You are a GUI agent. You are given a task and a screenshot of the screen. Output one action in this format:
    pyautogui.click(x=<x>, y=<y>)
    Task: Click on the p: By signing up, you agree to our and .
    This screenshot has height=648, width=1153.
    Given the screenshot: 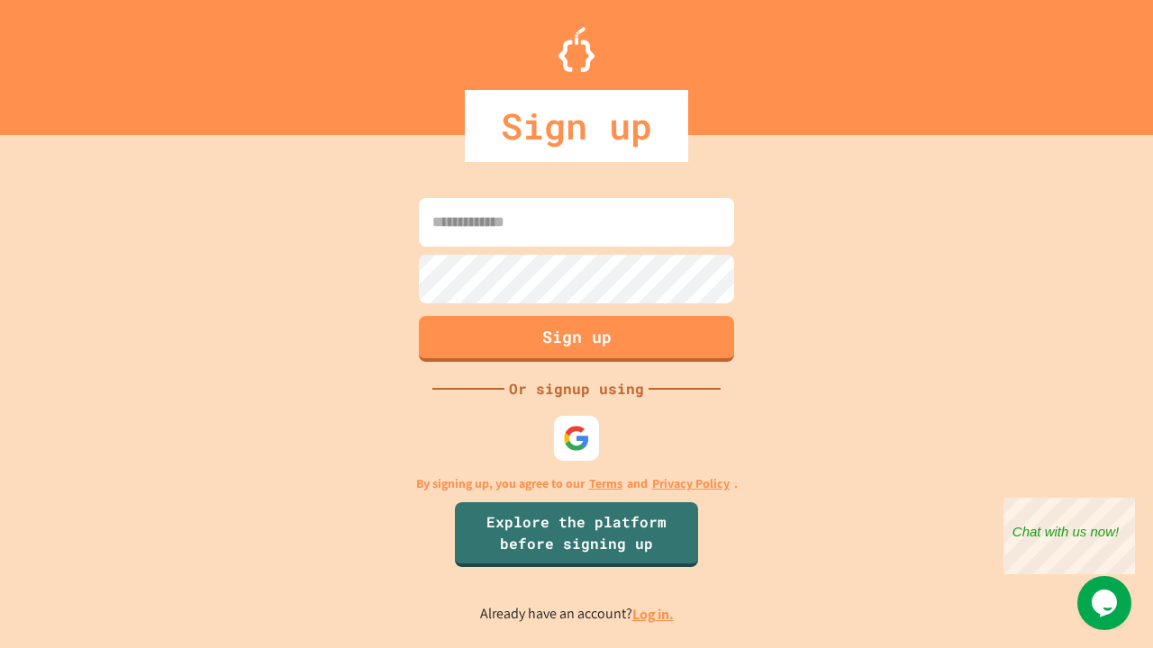 What is the action you would take?
    pyautogui.click(x=576, y=484)
    